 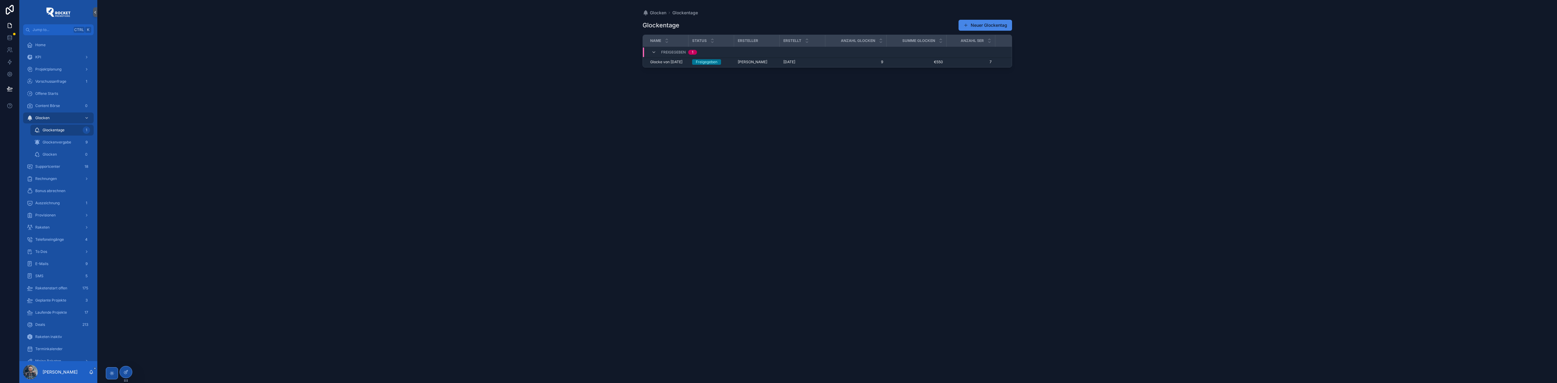 I want to click on span: Freigegeben, so click(x=673, y=52).